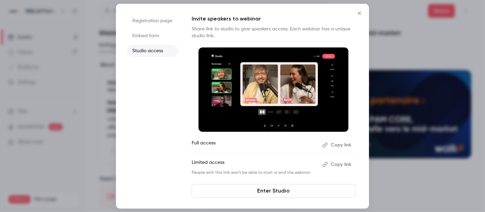  Describe the element at coordinates (360, 13) in the screenshot. I see `button: Close` at that location.